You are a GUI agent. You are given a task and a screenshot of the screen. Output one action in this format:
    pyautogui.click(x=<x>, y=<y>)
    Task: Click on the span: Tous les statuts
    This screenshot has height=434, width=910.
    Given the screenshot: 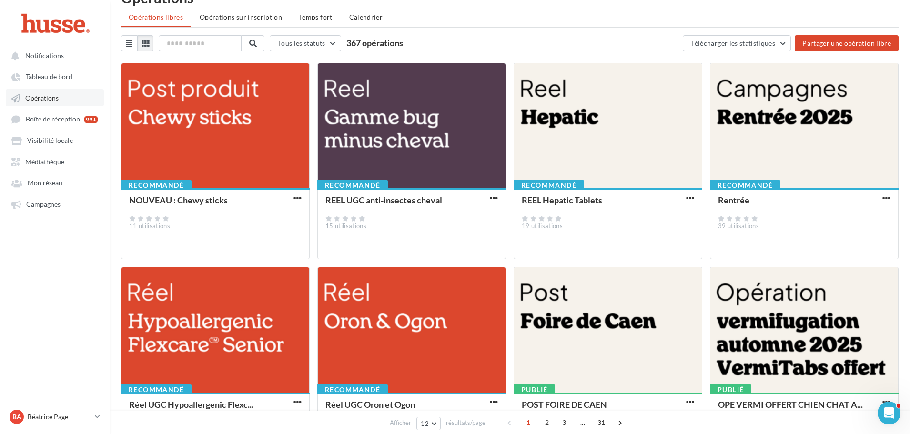 What is the action you would take?
    pyautogui.click(x=302, y=43)
    